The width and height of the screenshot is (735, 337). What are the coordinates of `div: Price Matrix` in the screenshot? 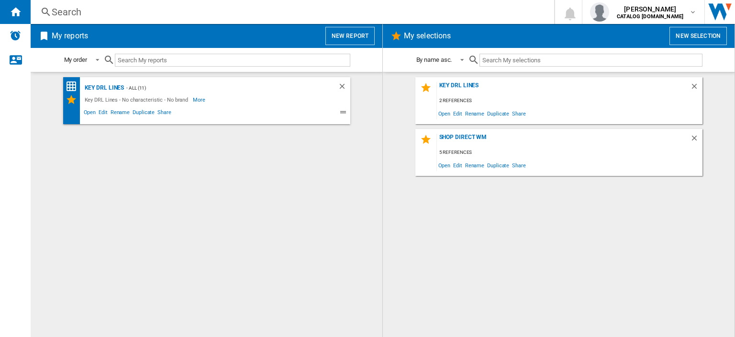 It's located at (74, 86).